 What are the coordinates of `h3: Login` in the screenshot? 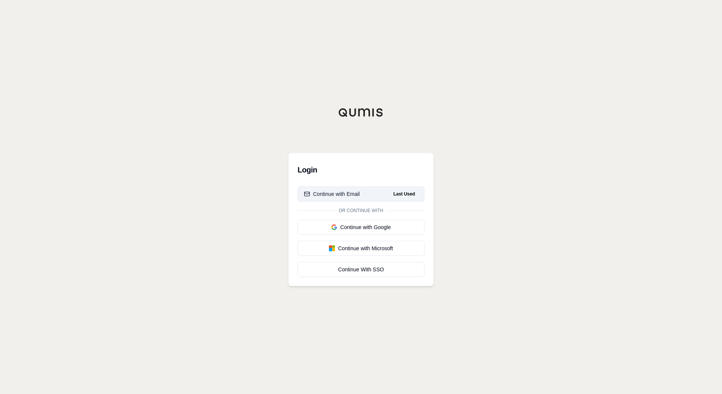 It's located at (361, 170).